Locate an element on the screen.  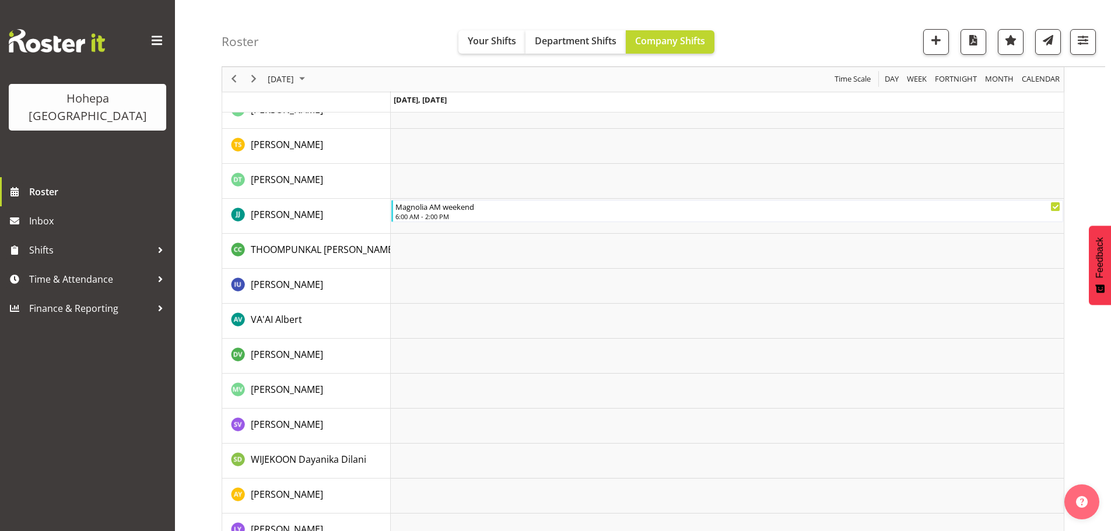
span: Feedback is located at coordinates (1100, 258).